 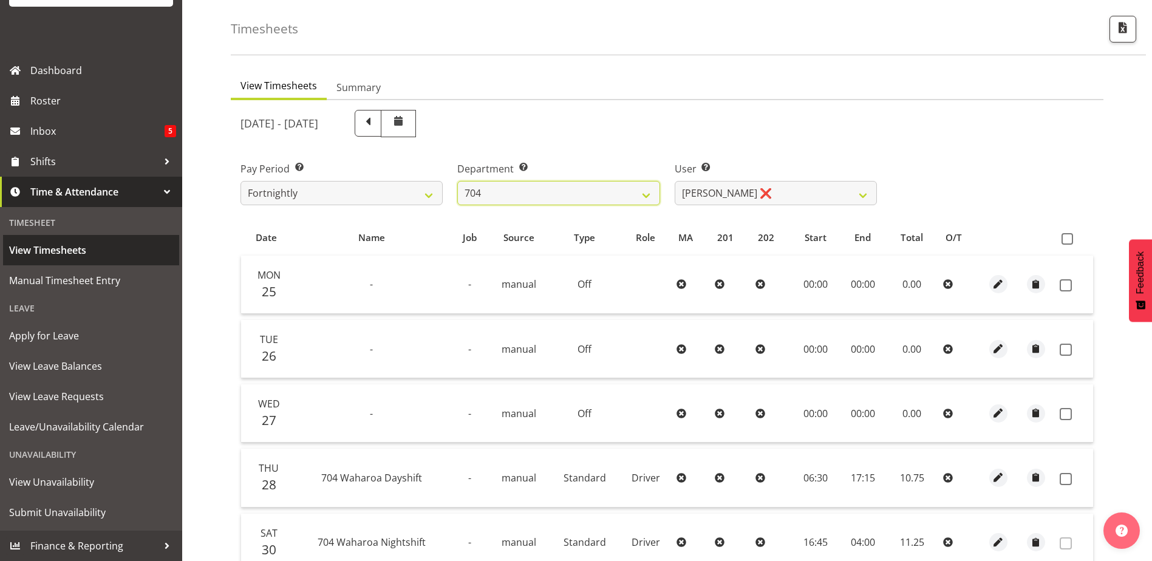 I want to click on span: Thu, so click(x=268, y=468).